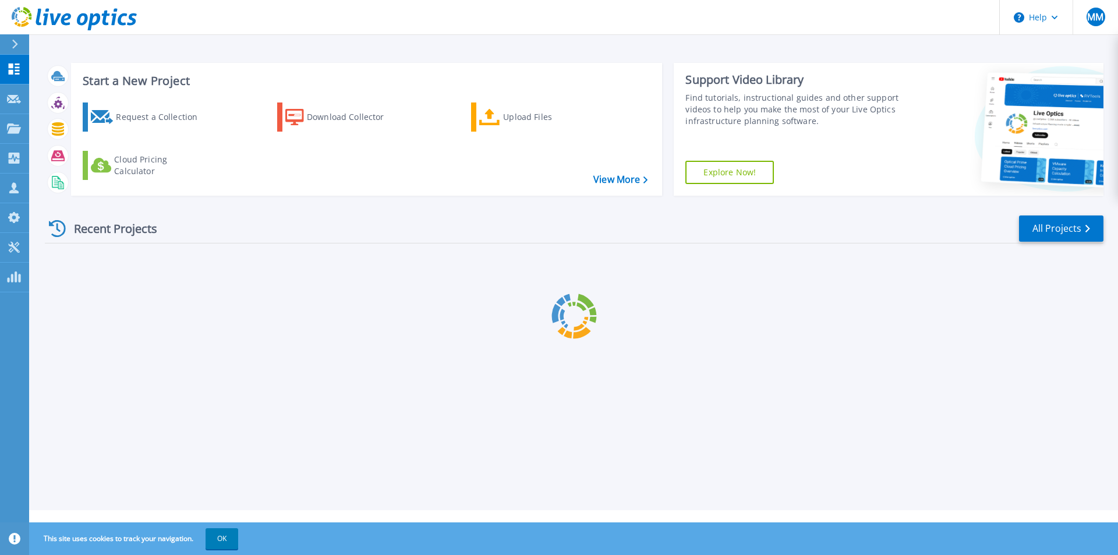 The height and width of the screenshot is (555, 1118). I want to click on span: MM, so click(1095, 17).